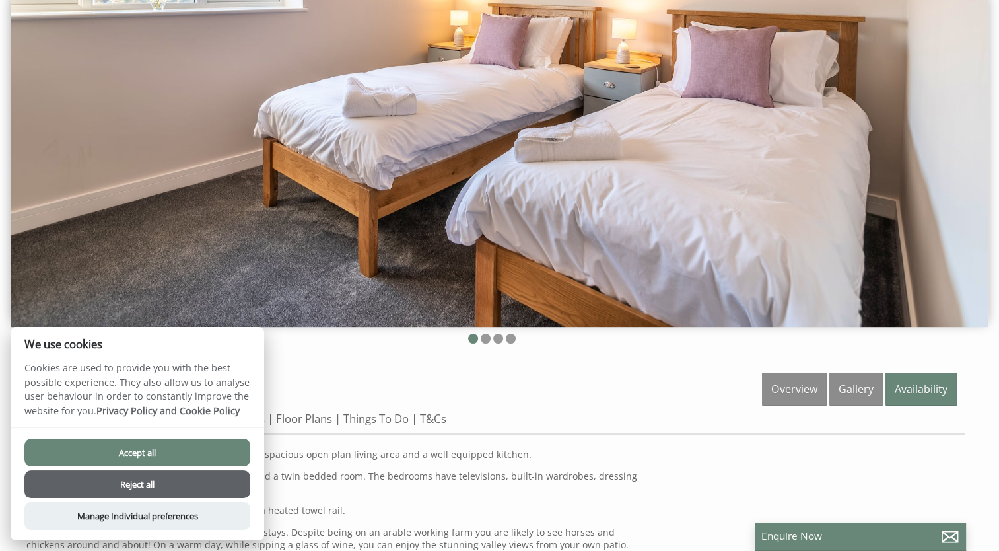 The width and height of the screenshot is (999, 551). I want to click on p: The bathroom has a large showering area, bath and a heated towel rail., so click(334, 510).